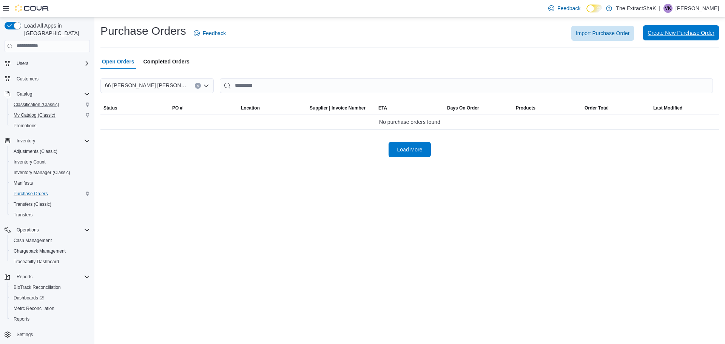  I want to click on button: Last Modified, so click(685, 108).